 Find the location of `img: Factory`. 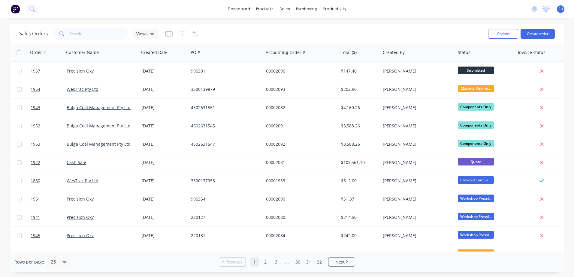

img: Factory is located at coordinates (15, 9).